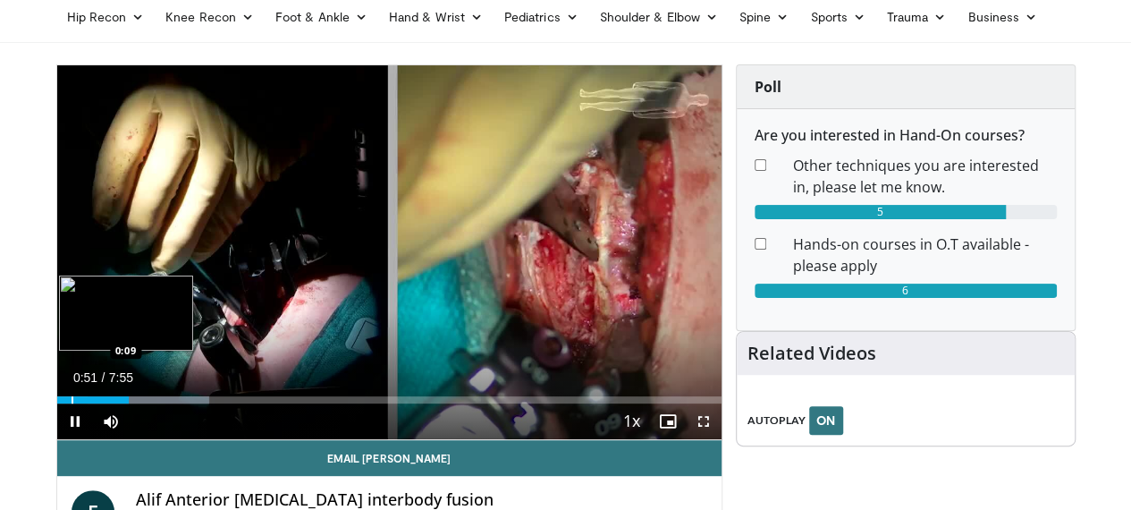 The image size is (1131, 510). I want to click on span: 0:51, so click(85, 377).